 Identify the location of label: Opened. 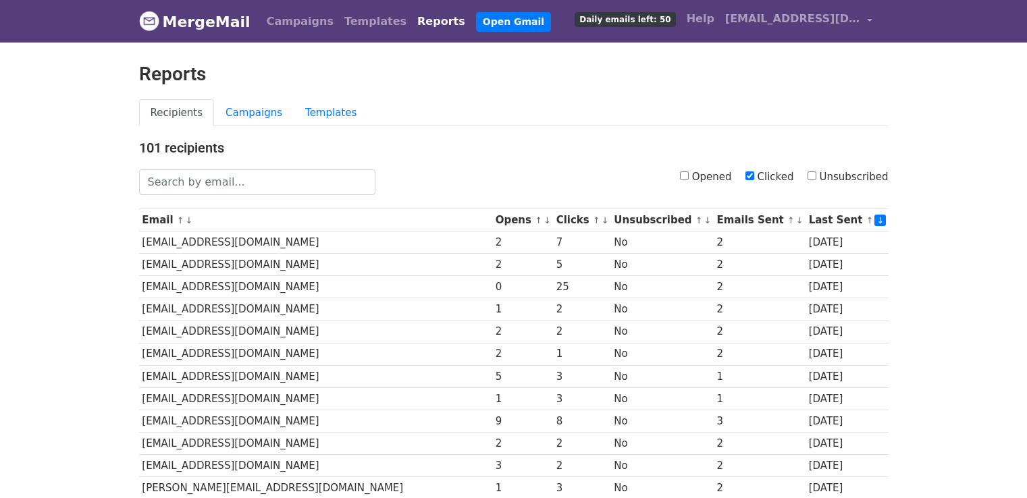
(705, 177).